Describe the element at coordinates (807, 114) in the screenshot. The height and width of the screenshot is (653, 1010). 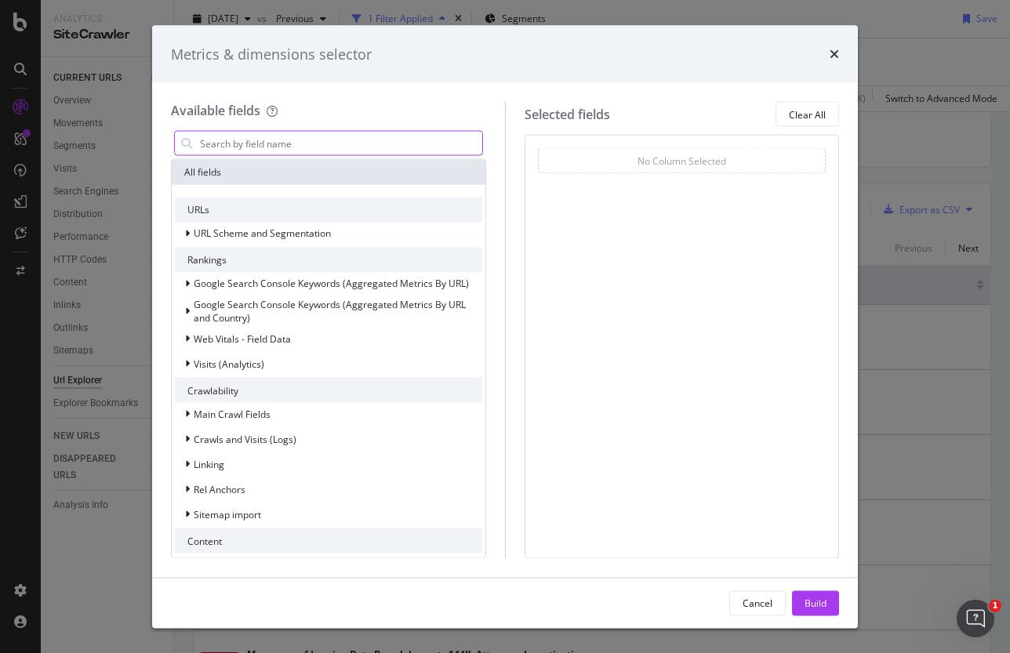
I see `div: Clear All` at that location.